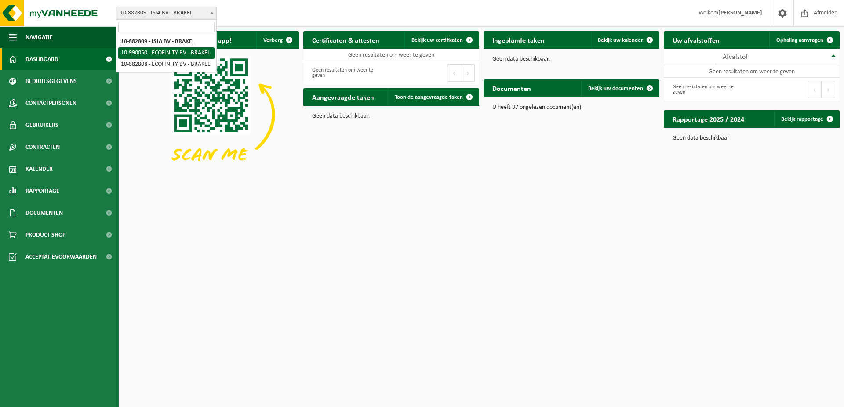 Image resolution: width=844 pixels, height=407 pixels. What do you see at coordinates (696, 40) in the screenshot?
I see `h2: Uw afvalstoffen` at bounding box center [696, 40].